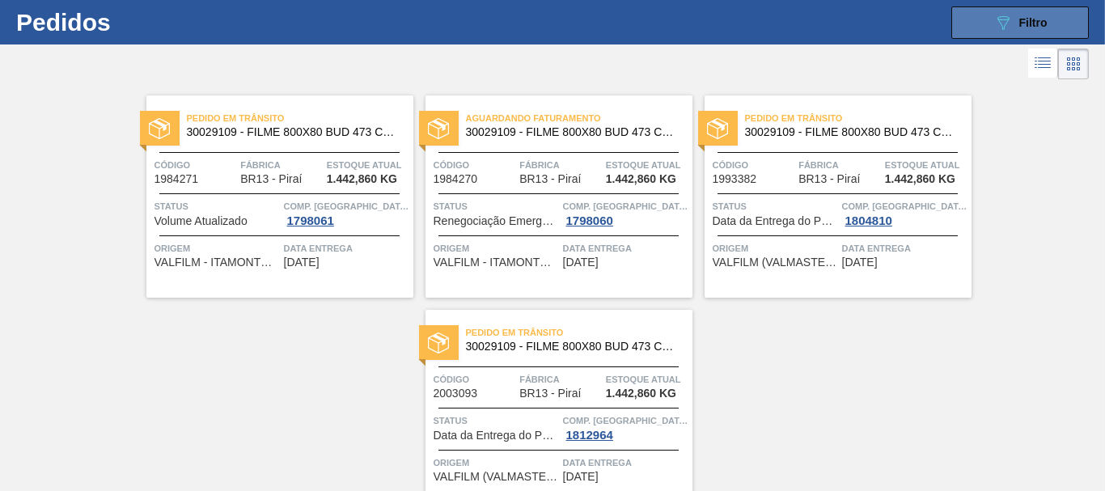  I want to click on span: 1984270, so click(456, 179).